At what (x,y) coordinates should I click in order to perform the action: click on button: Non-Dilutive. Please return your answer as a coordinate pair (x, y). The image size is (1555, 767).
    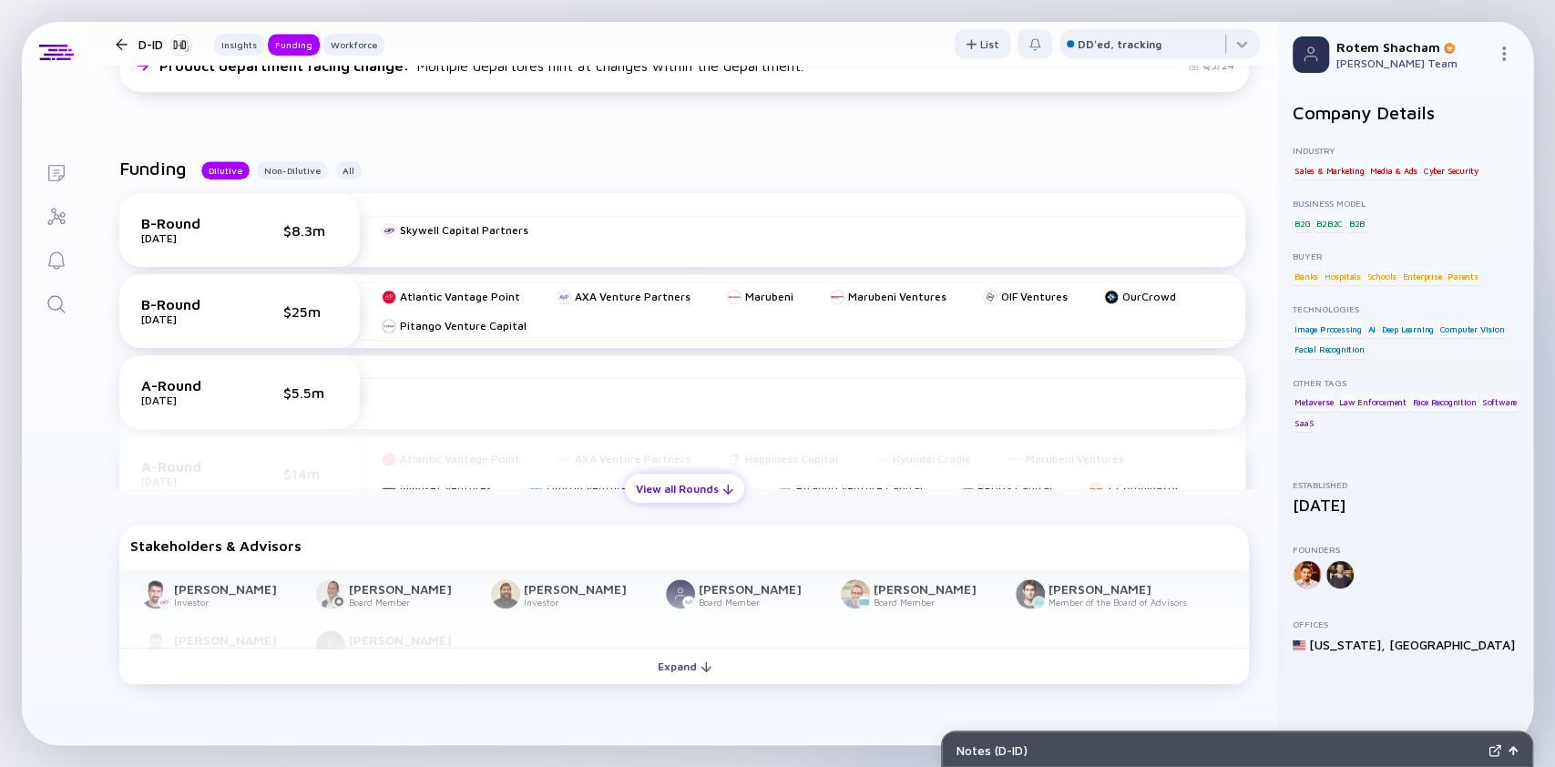
    Looking at the image, I should click on (292, 170).